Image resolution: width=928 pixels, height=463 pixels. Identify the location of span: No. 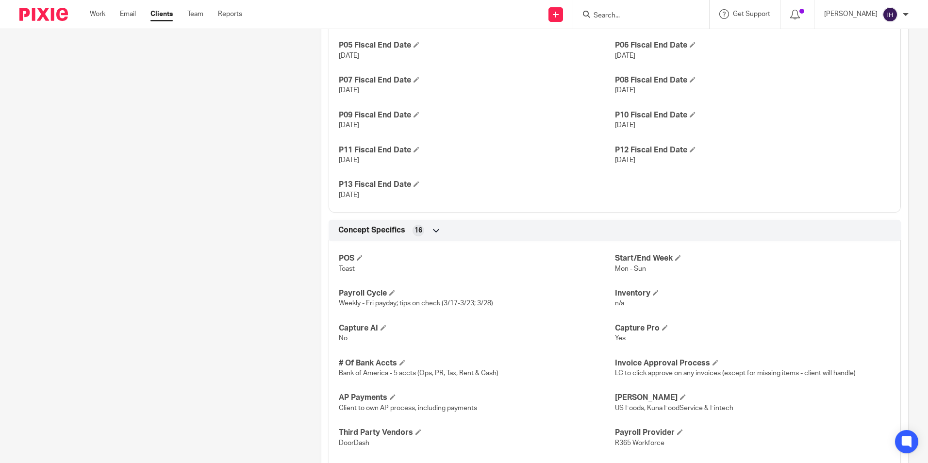
(343, 338).